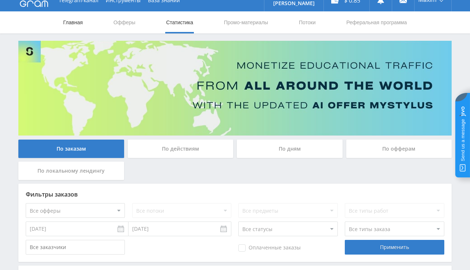 The height and width of the screenshot is (270, 470). Describe the element at coordinates (71, 149) in the screenshot. I see `div: По заказам` at that location.